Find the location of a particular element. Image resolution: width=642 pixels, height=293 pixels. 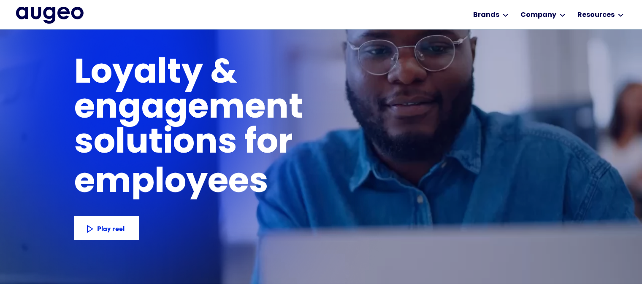

div: Company is located at coordinates (538, 15).